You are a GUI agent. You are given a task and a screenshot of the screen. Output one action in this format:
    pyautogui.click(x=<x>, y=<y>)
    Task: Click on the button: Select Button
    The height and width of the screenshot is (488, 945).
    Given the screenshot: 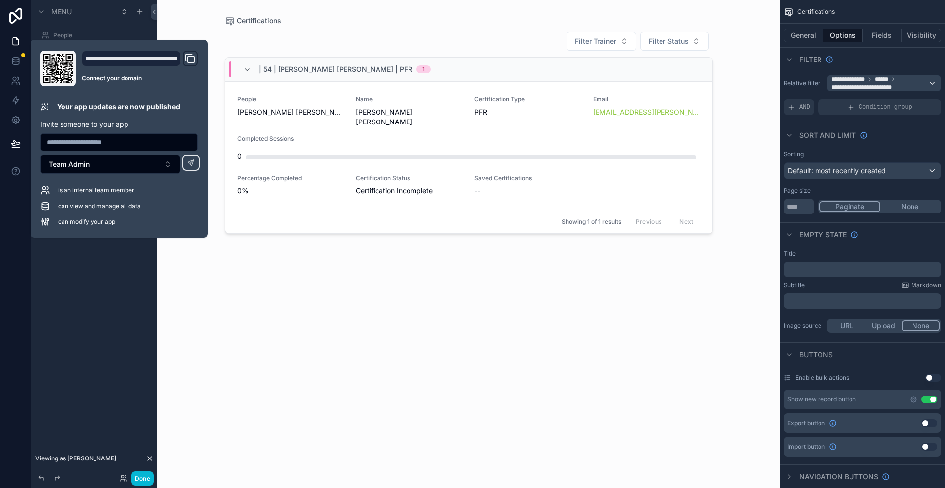 What is the action you would take?
    pyautogui.click(x=110, y=164)
    